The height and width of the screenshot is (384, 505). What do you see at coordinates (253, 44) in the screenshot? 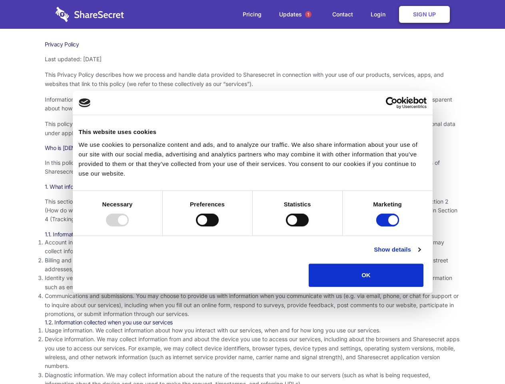
I see `h1: Privacy Policy` at bounding box center [253, 44].